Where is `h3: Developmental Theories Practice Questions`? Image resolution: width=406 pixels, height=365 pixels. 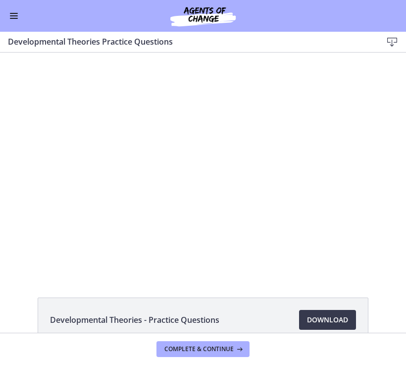 h3: Developmental Theories Practice Questions is located at coordinates (187, 42).